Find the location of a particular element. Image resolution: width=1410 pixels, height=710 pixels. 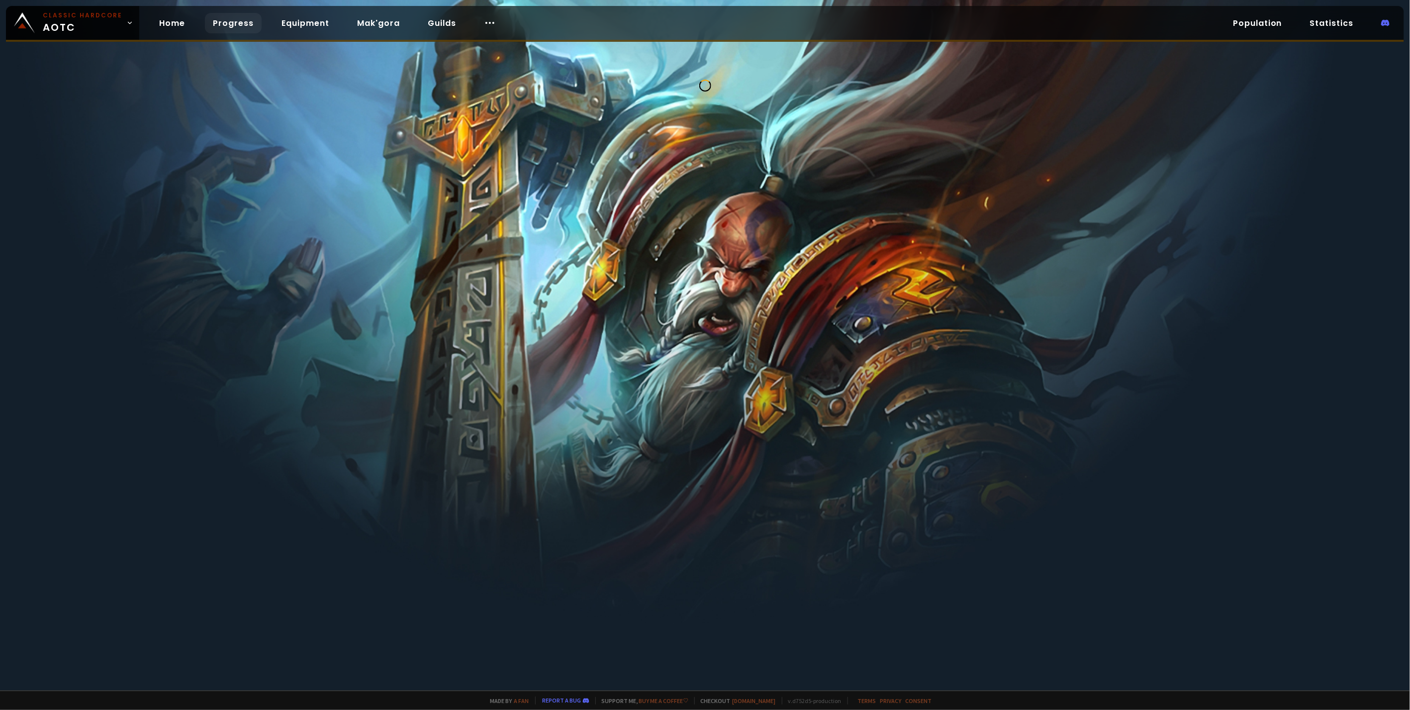

small: Classic Hardcore is located at coordinates (83, 15).